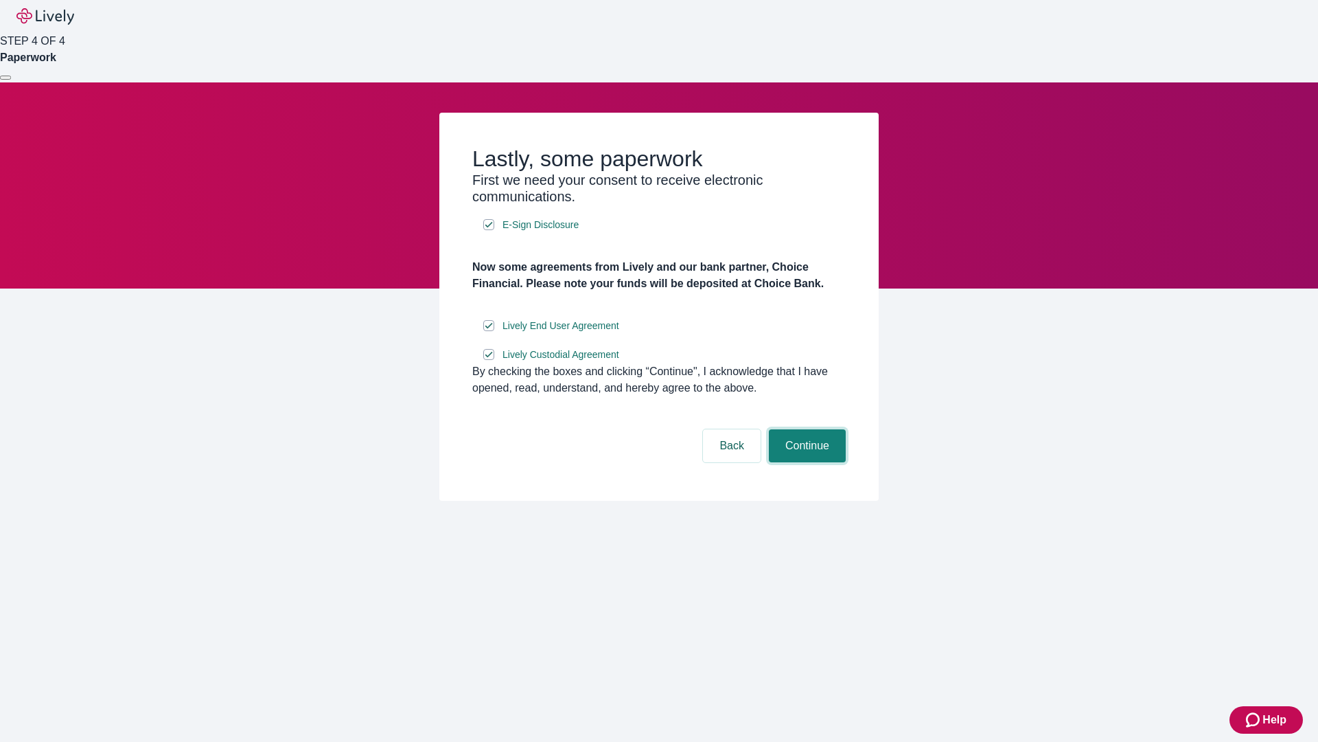 The width and height of the screenshot is (1318, 742). What do you see at coordinates (732, 446) in the screenshot?
I see `button: Back` at bounding box center [732, 446].